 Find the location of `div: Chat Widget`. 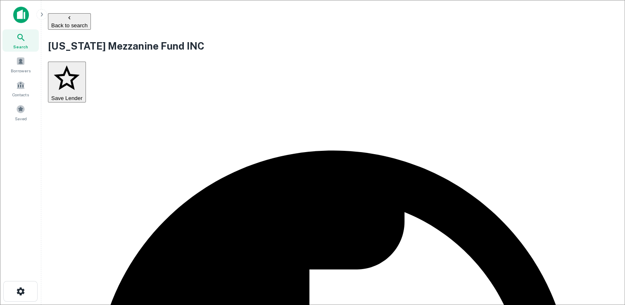

div: Chat Widget is located at coordinates (604, 259).